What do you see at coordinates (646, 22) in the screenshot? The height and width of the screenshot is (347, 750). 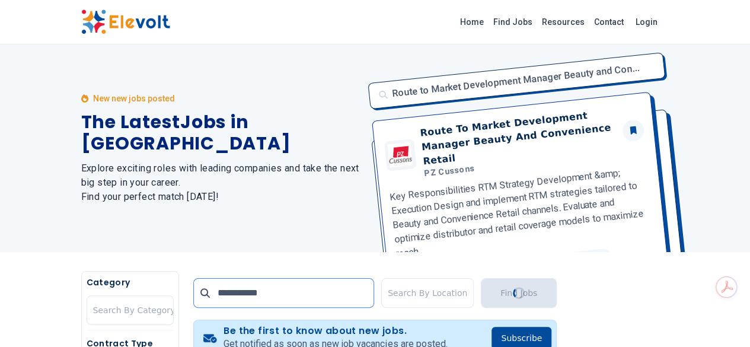 I see `a: Login` at bounding box center [646, 22].